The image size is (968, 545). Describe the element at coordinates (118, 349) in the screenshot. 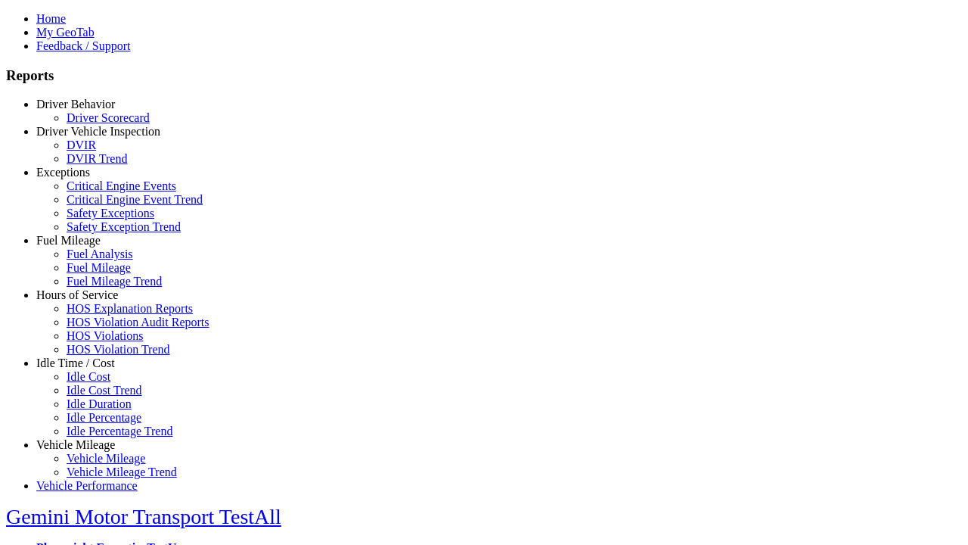

I see `a: HOS Violation Trend` at that location.